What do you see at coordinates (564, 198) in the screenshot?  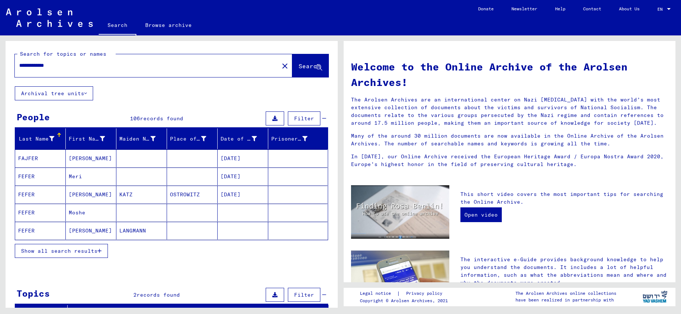 I see `p: This short video covers the most important tips for searching the Online Archive.` at bounding box center [564, 198].